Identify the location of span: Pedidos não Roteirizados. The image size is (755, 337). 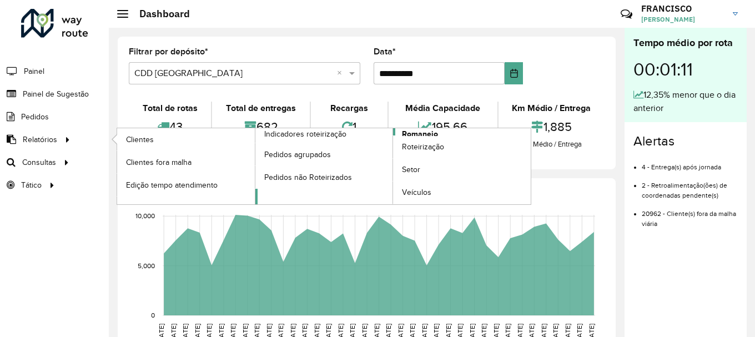
(308, 177).